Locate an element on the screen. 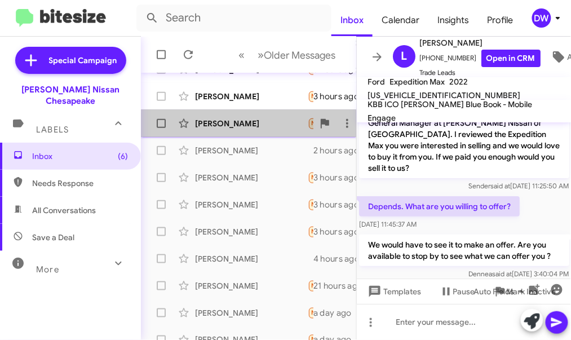  span: Labels is located at coordinates (52, 130).